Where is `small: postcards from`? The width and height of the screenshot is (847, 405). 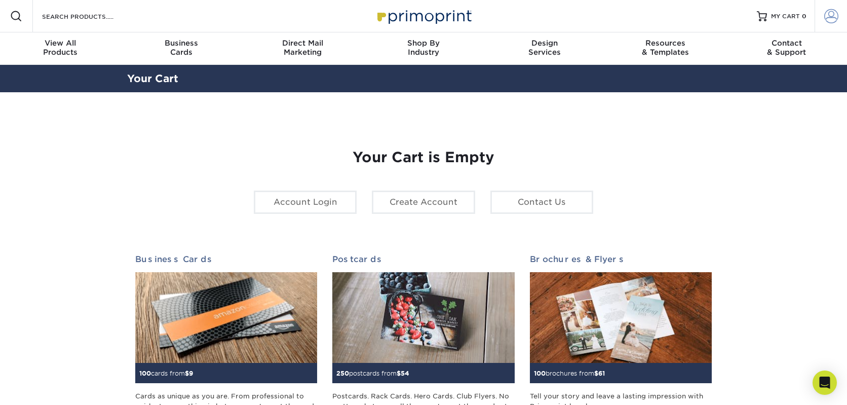
small: postcards from is located at coordinates (373, 373).